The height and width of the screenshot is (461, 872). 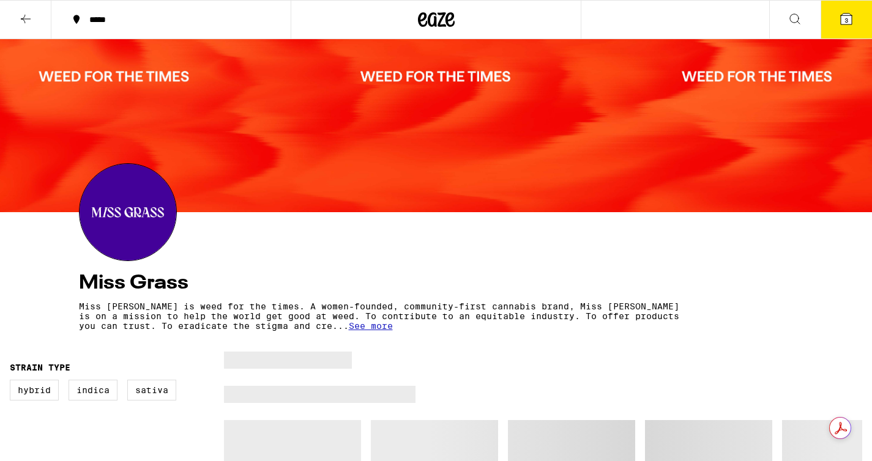 What do you see at coordinates (34, 390) in the screenshot?
I see `label: Hybrid` at bounding box center [34, 390].